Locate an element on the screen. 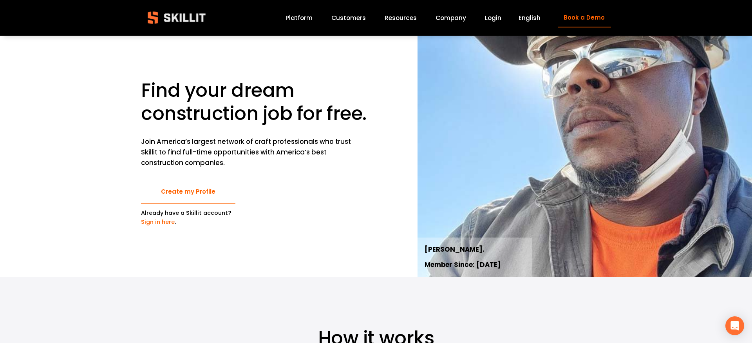 The width and height of the screenshot is (752, 343). a: Company is located at coordinates (451, 18).